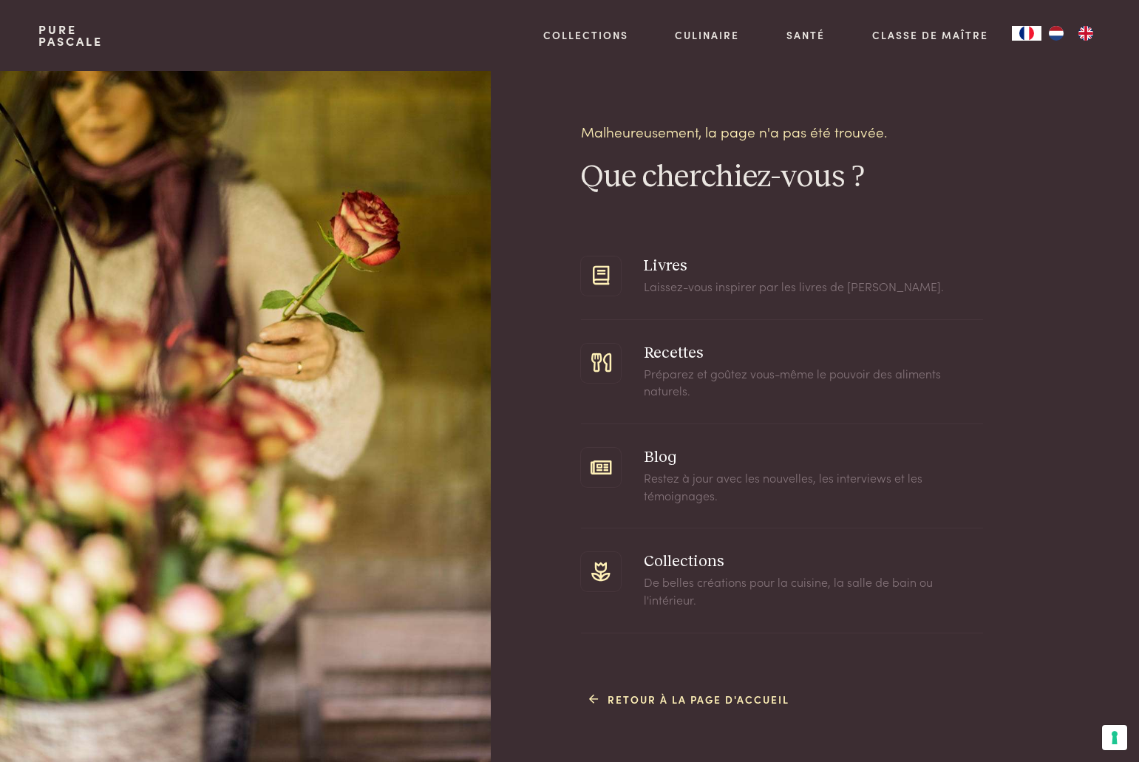 This screenshot has width=1139, height=762. Describe the element at coordinates (1056, 33) in the screenshot. I see `a: NL` at that location.